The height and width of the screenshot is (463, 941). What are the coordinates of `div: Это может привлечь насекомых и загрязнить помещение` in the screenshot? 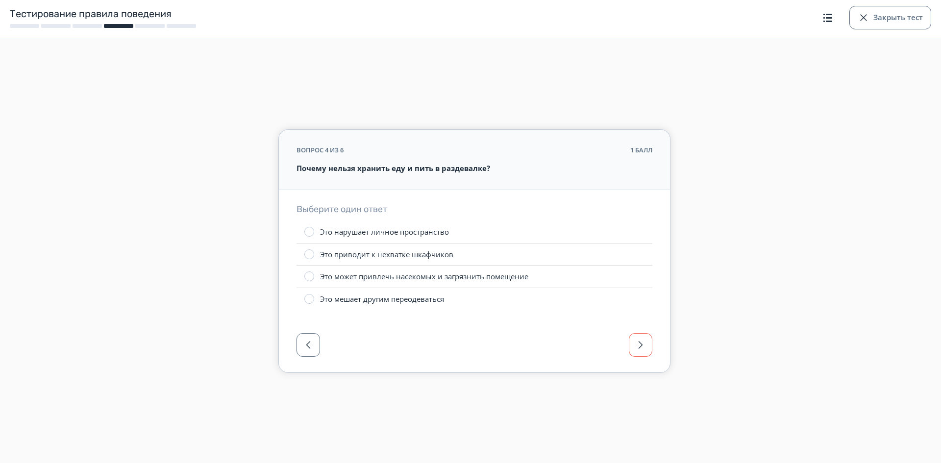 It's located at (424, 276).